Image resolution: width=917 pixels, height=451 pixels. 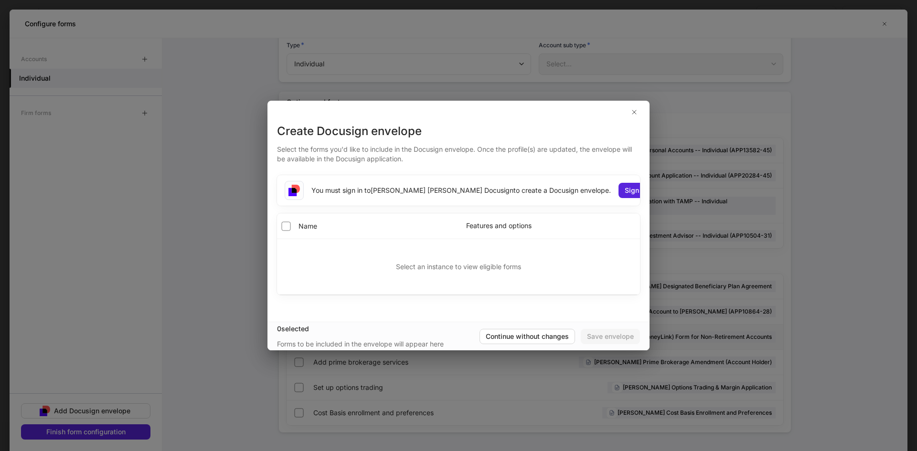 I want to click on div: Continue without changes, so click(x=527, y=337).